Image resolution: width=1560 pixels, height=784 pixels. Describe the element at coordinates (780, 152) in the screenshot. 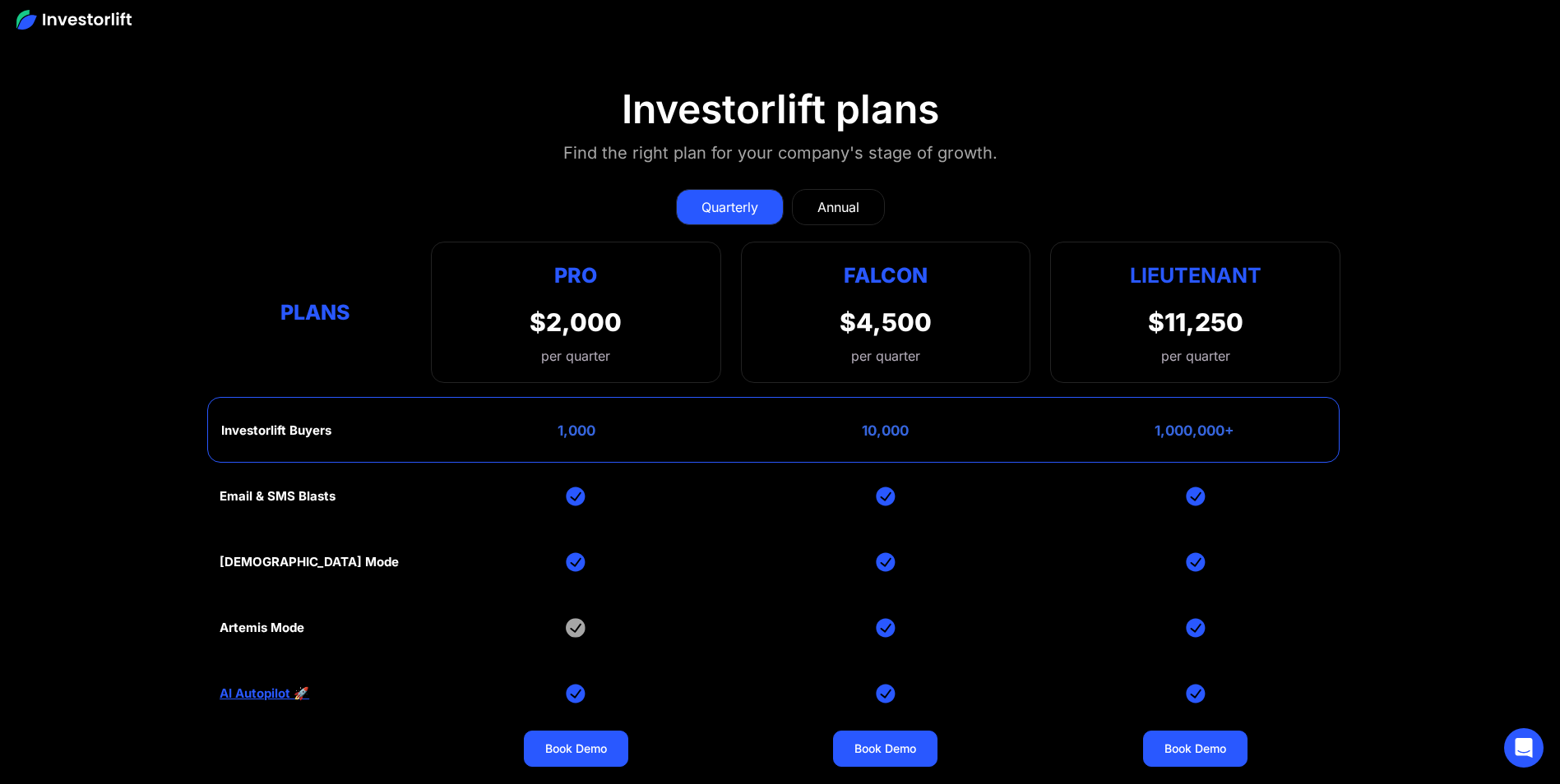

I see `div: Find the right plan for your company's stage of growth.` at that location.